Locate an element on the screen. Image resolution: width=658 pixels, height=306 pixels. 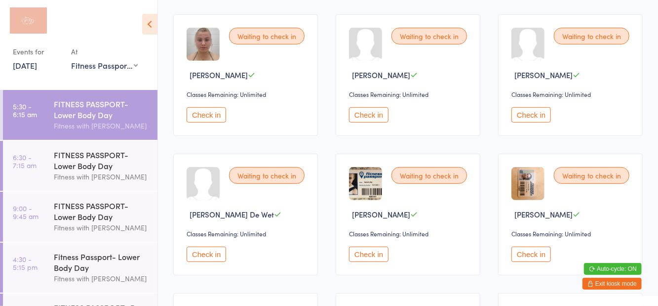
div: Fitness Passport- Lower Body Day is located at coordinates (101, 262).